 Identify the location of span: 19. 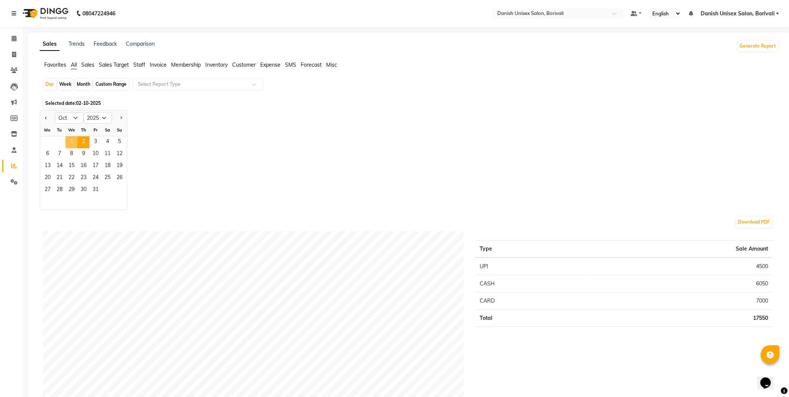
(119, 166).